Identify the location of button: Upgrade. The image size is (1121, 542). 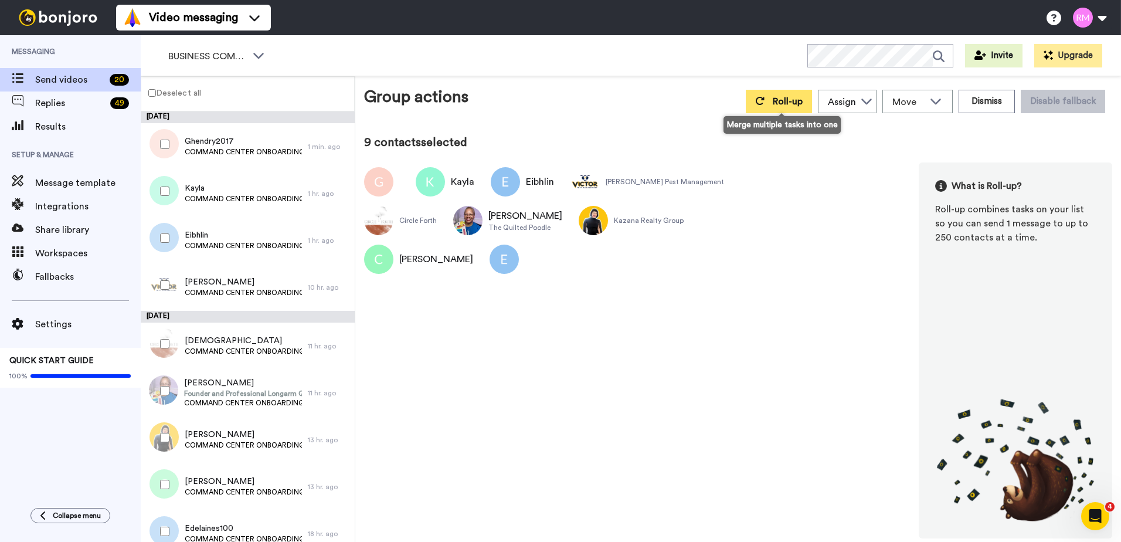
(1068, 56).